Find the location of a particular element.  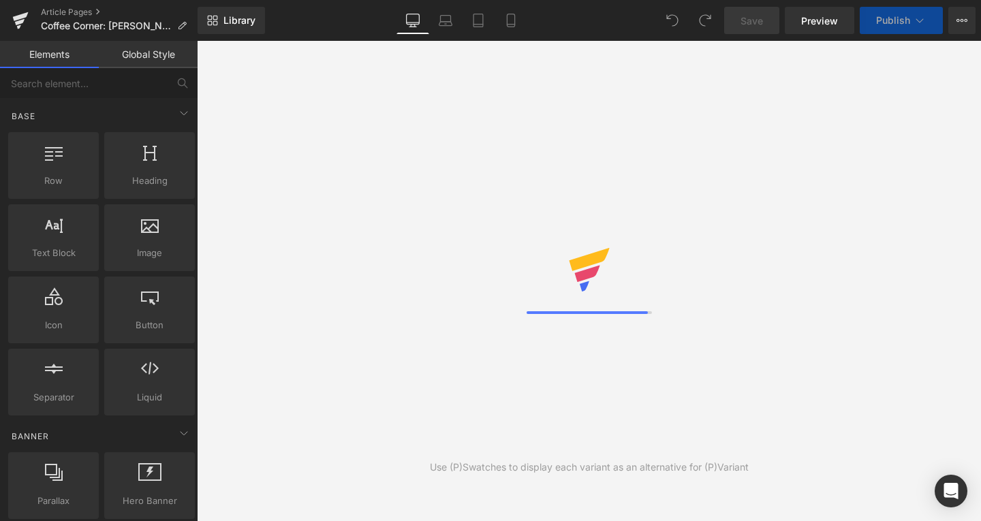

span: Parallax is located at coordinates (53, 501).